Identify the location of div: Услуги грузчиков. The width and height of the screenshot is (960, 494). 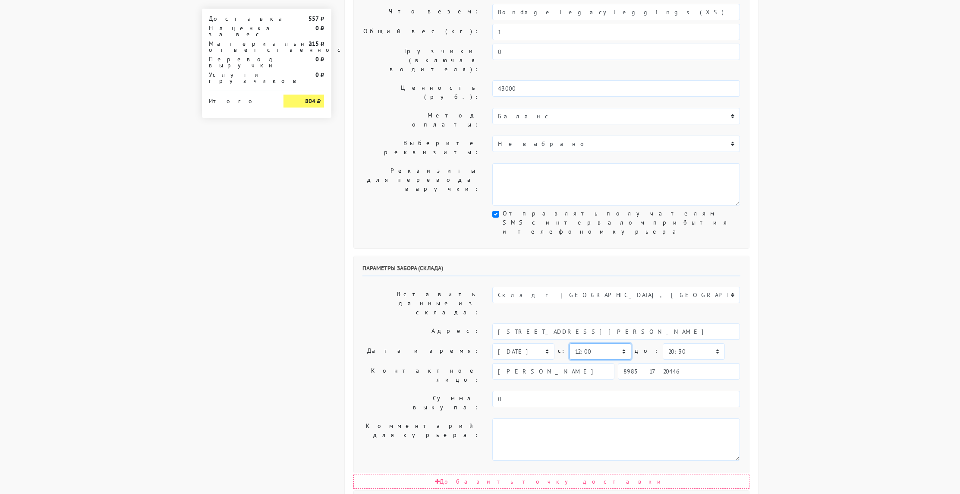
(240, 78).